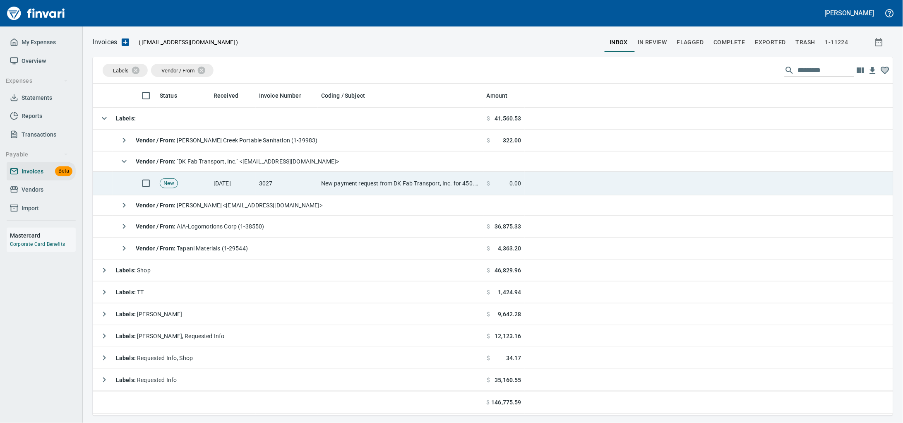 This screenshot has height=423, width=903. I want to click on span: My Expenses, so click(38, 42).